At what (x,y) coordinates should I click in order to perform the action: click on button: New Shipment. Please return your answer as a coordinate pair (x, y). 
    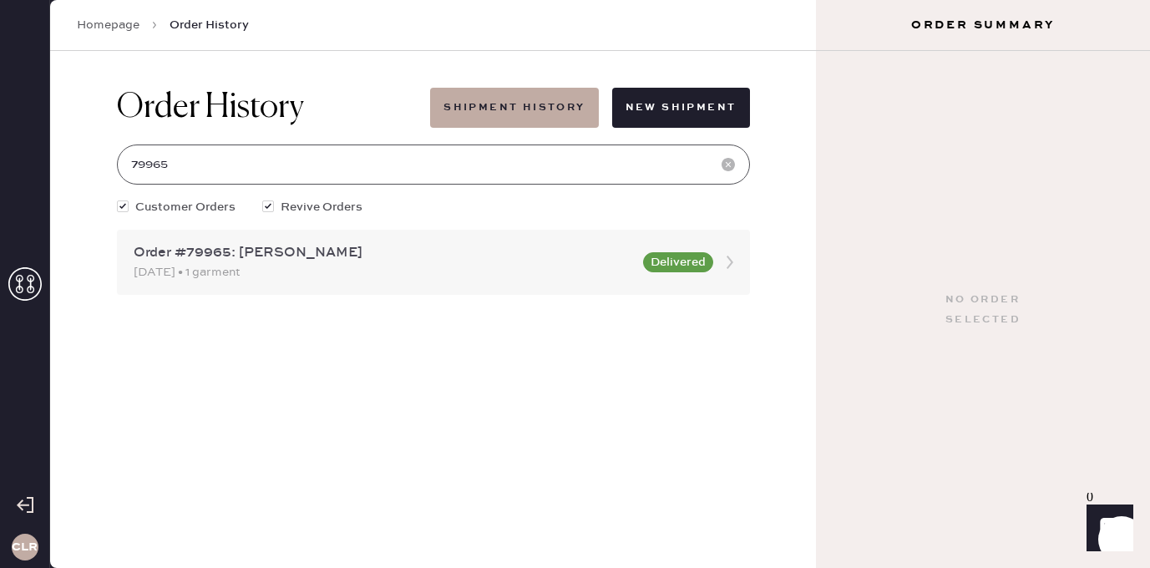
    Looking at the image, I should click on (681, 108).